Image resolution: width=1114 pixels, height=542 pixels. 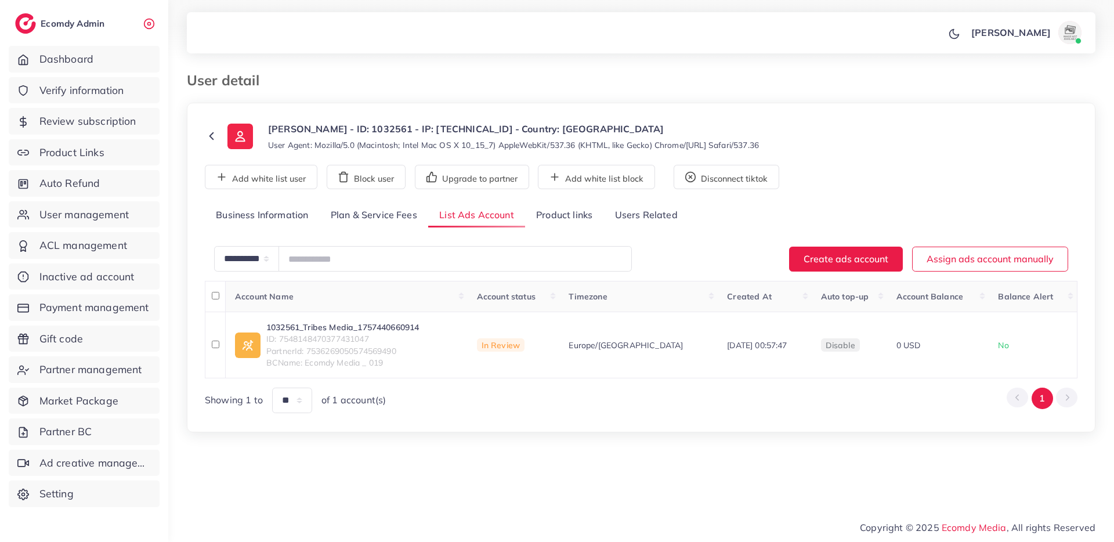 What do you see at coordinates (342, 363) in the screenshot?
I see `span: BCName: Ecomdy Media _ 019` at bounding box center [342, 363].